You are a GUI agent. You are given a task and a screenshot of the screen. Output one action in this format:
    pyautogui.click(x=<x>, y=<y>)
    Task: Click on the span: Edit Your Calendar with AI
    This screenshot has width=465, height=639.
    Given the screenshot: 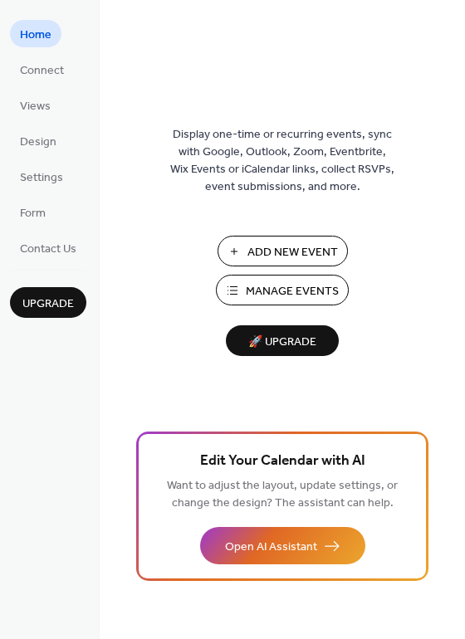 What is the action you would take?
    pyautogui.click(x=282, y=461)
    